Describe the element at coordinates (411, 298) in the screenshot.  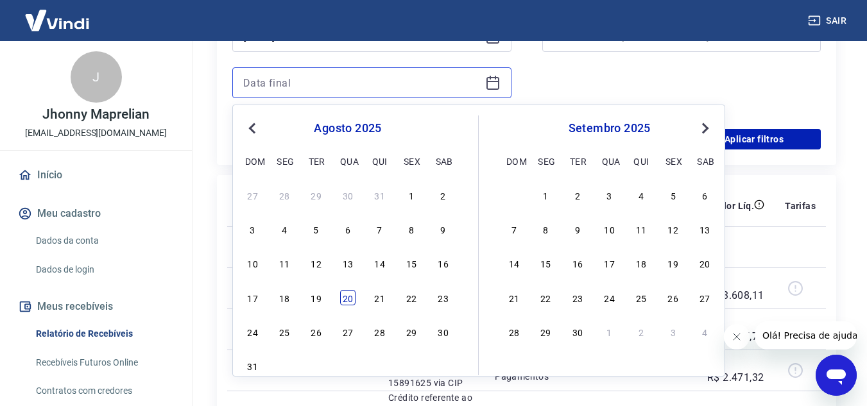
I see `div: Choose sexta-feira, 22 de agosto de 2025` at that location.